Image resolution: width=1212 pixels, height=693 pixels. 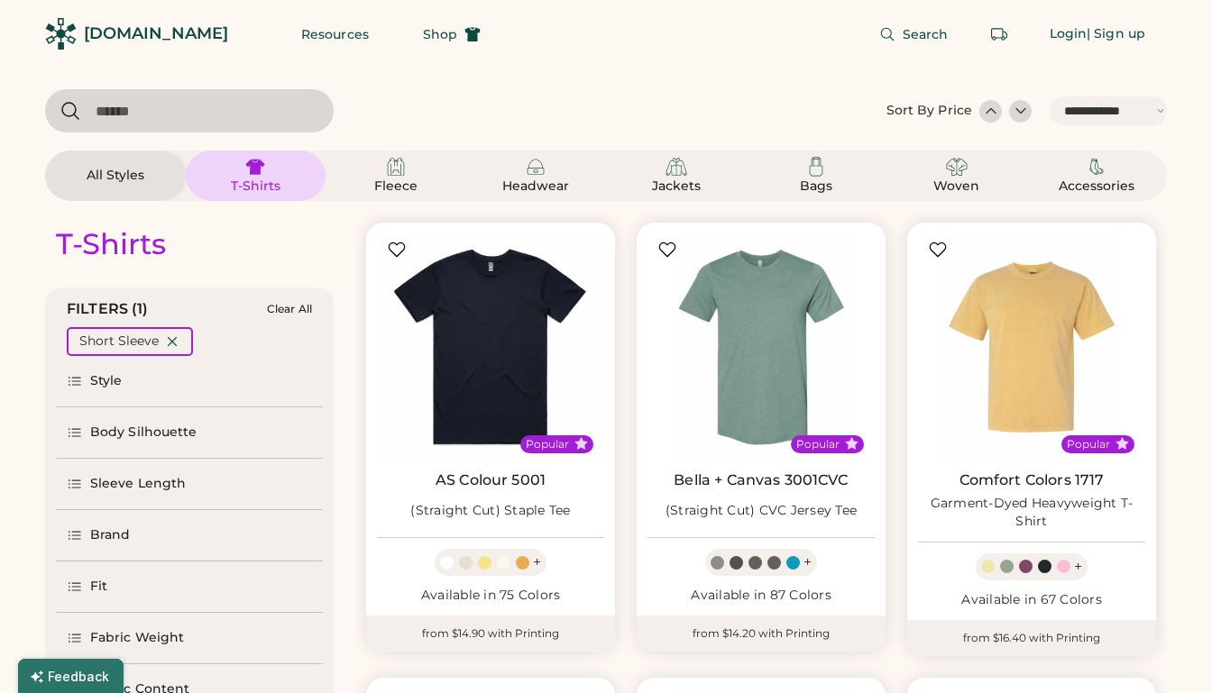 What do you see at coordinates (115, 176) in the screenshot?
I see `div: All Styles` at bounding box center [115, 176].